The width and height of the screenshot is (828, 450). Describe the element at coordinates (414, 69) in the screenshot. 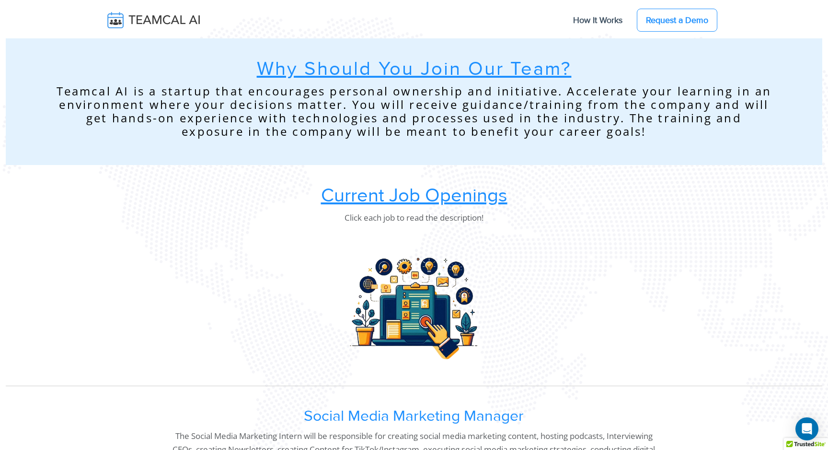

I see `h1: Why Should You Join Our Team?` at that location.